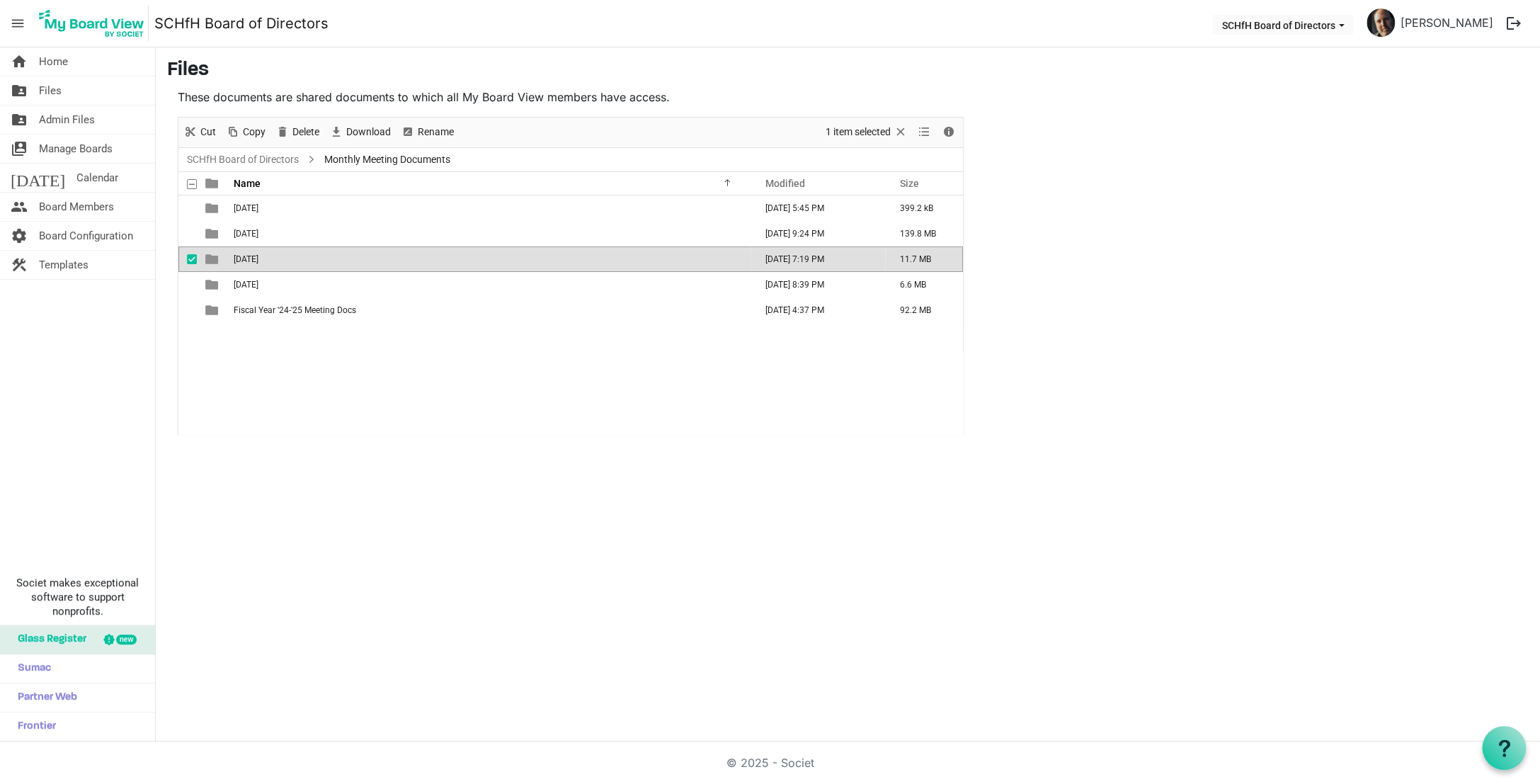 The image size is (1540, 784). What do you see at coordinates (490, 259) in the screenshot?
I see `td: 8-20-25 is template cell column header Name` at bounding box center [490, 259].